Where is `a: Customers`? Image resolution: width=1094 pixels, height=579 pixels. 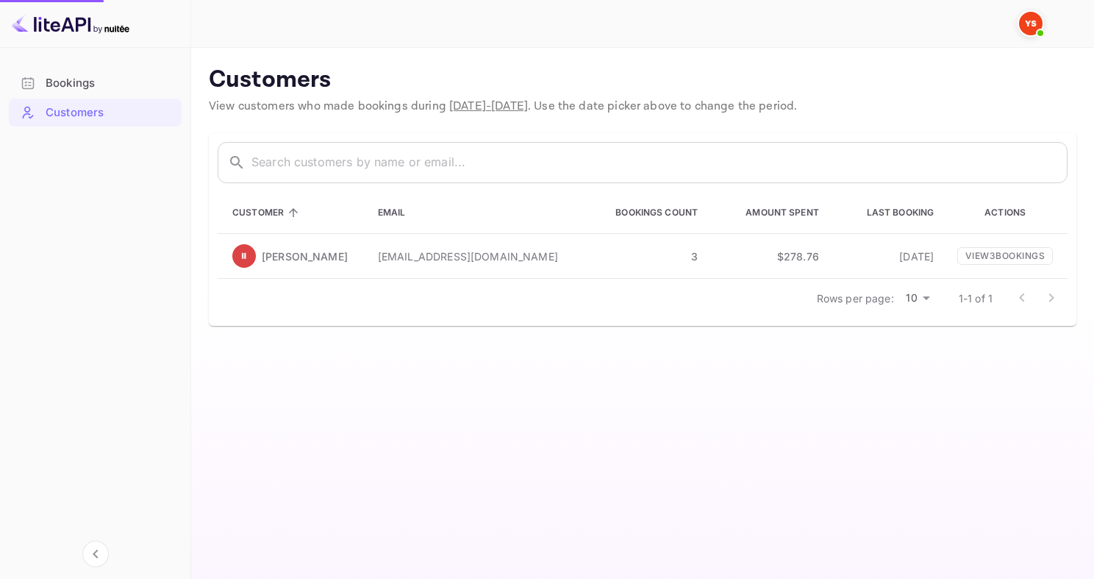
a: Customers is located at coordinates (95, 112).